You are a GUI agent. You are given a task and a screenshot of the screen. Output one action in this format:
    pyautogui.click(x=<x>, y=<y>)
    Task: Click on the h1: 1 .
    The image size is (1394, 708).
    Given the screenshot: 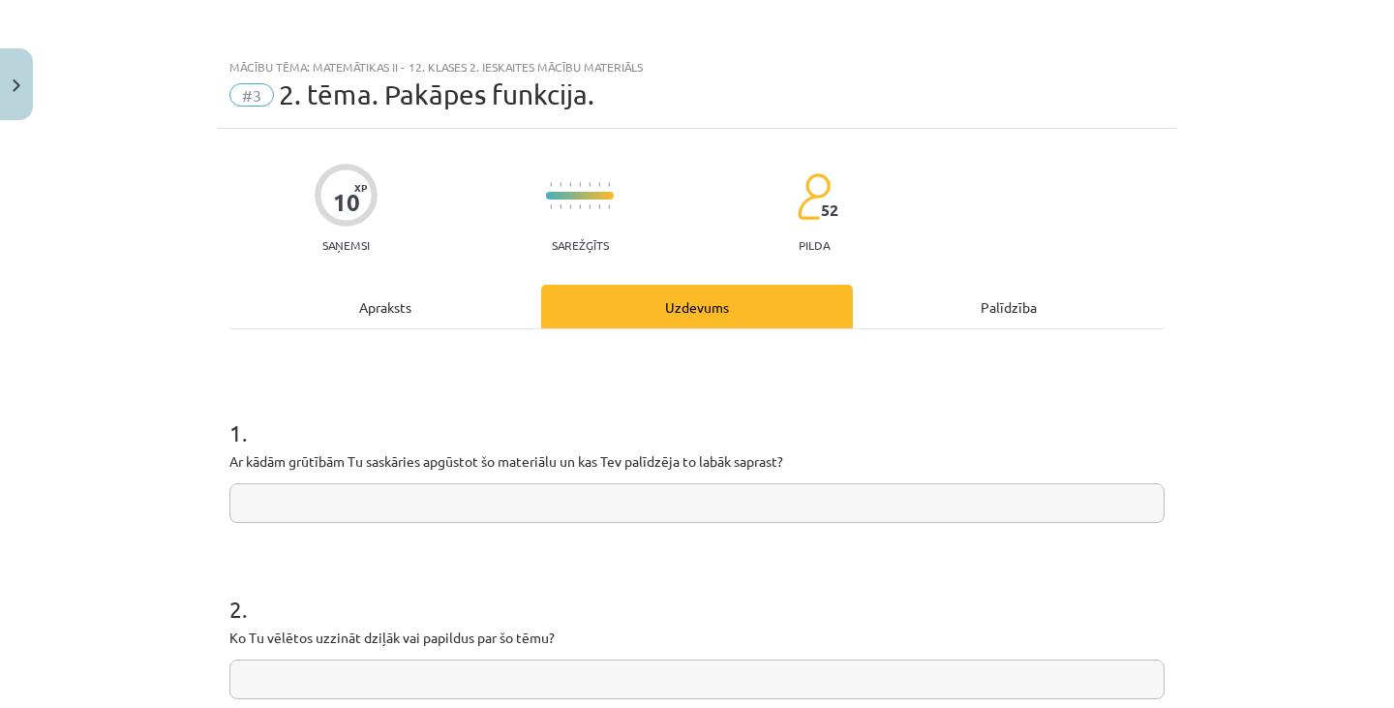 What is the action you would take?
    pyautogui.click(x=697, y=415)
    